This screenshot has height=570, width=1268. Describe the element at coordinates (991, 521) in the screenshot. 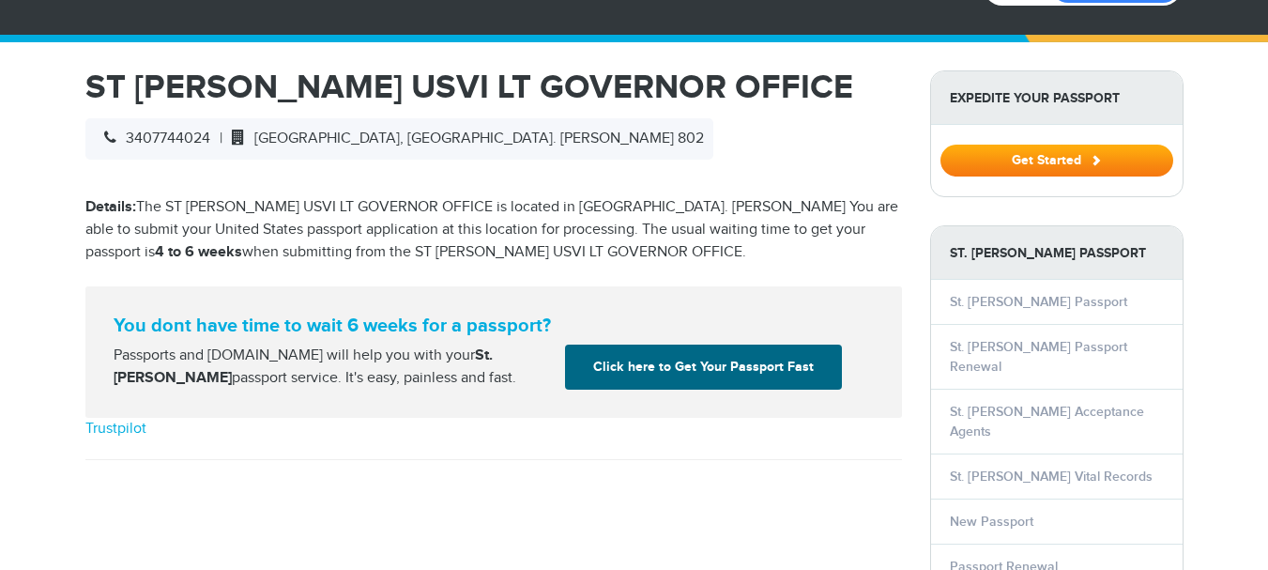

I see `a: New Passport` at that location.